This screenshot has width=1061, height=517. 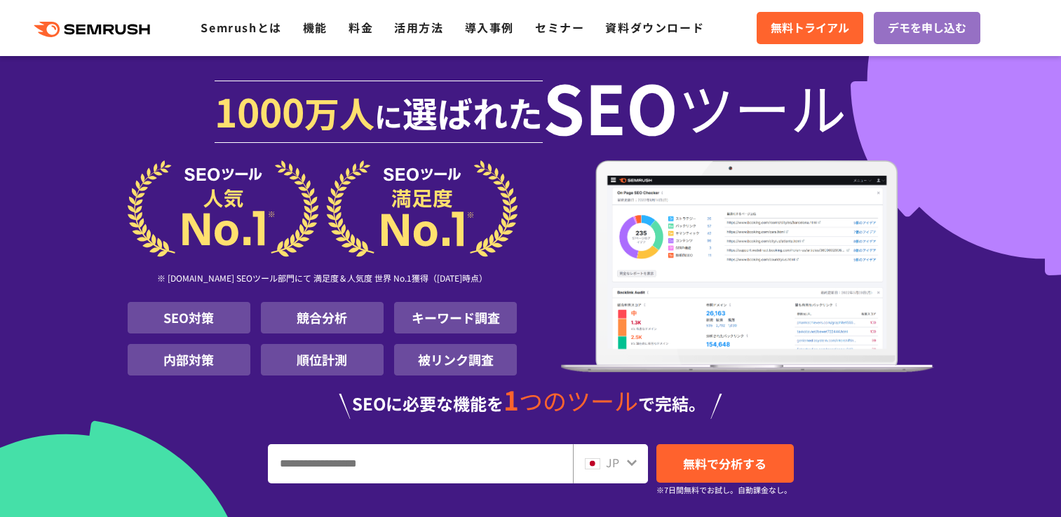 What do you see at coordinates (725, 463) in the screenshot?
I see `a: 無料で分析する` at bounding box center [725, 463].